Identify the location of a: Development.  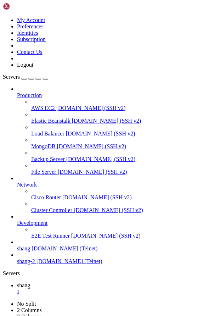
(109, 223).